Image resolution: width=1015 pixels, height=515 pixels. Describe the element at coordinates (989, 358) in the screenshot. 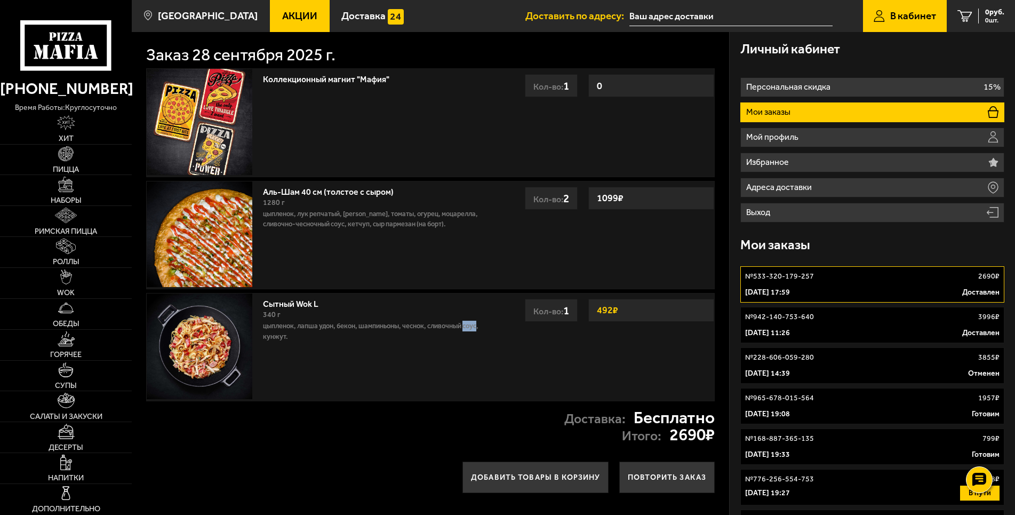

I see `p: 3855 ₽` at that location.